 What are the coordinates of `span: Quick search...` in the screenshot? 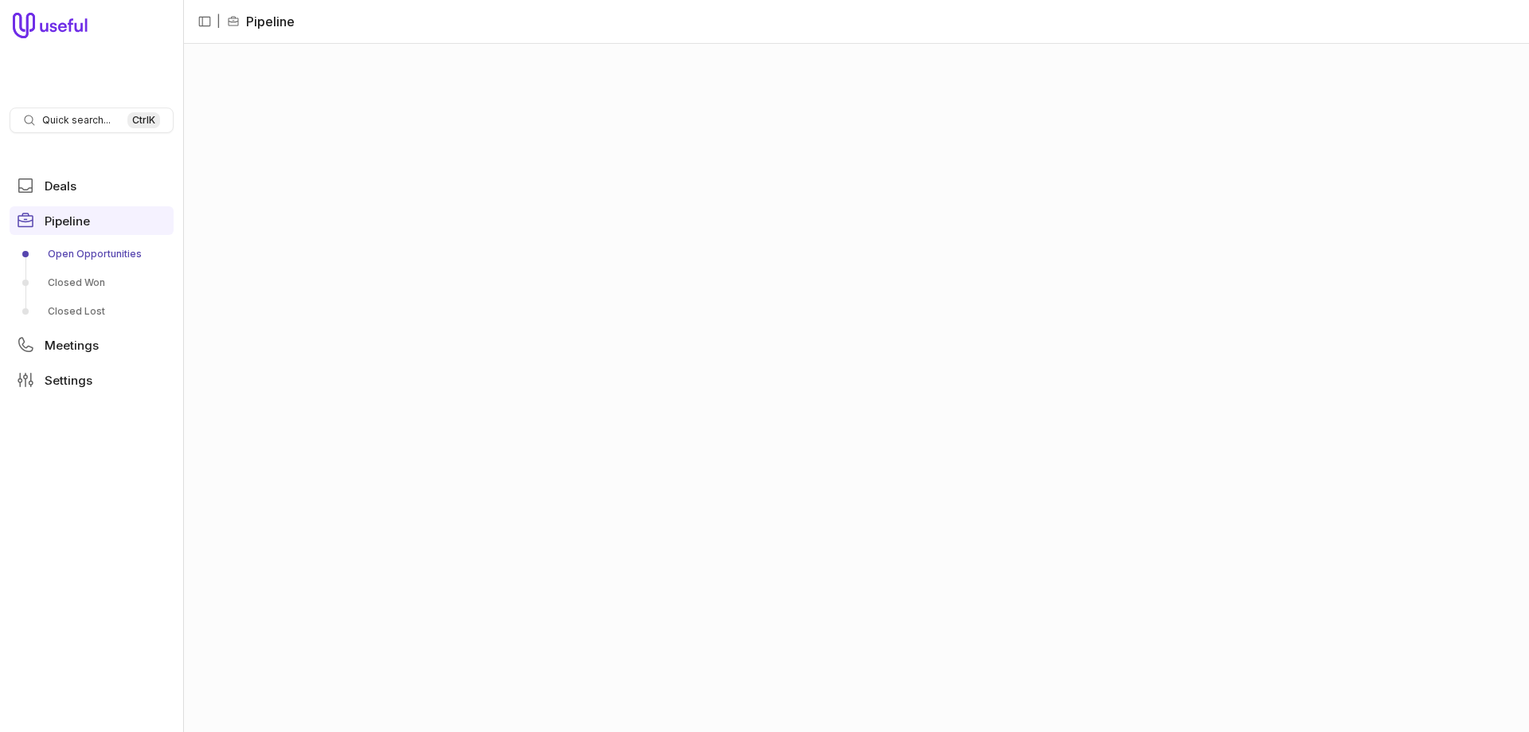 It's located at (76, 120).